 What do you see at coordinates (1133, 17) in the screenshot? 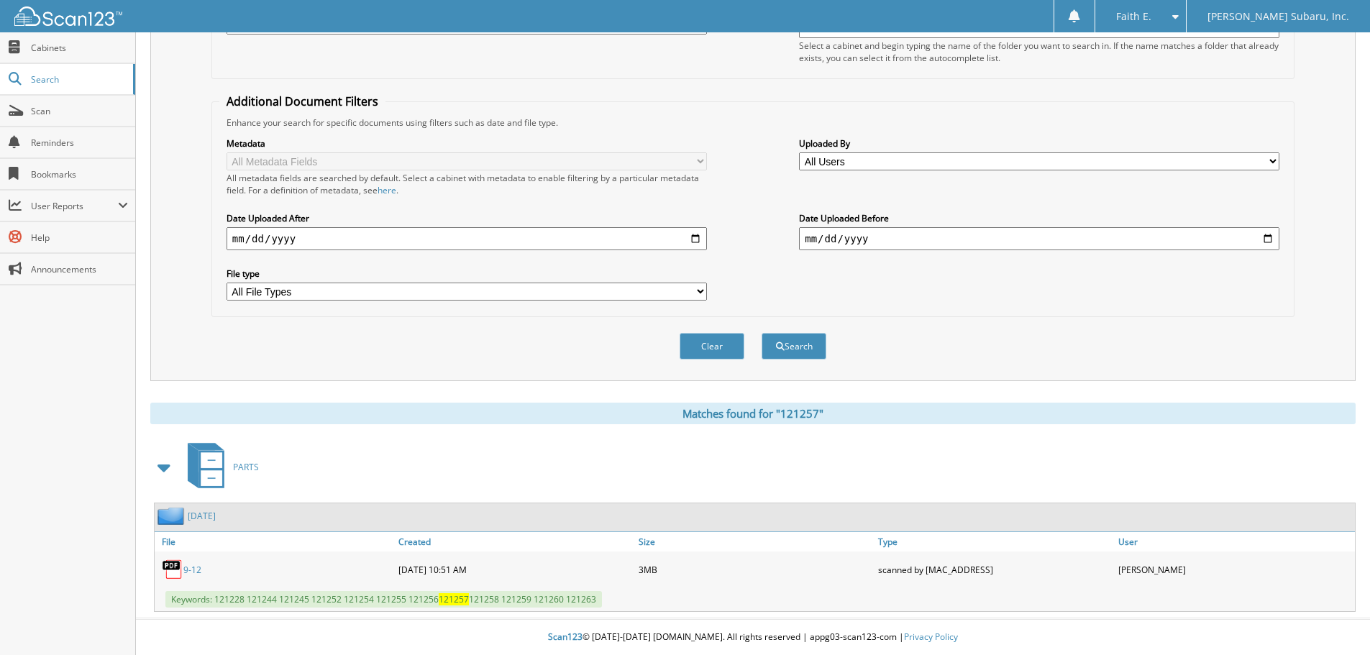
I see `span: Faith E.` at bounding box center [1133, 17].